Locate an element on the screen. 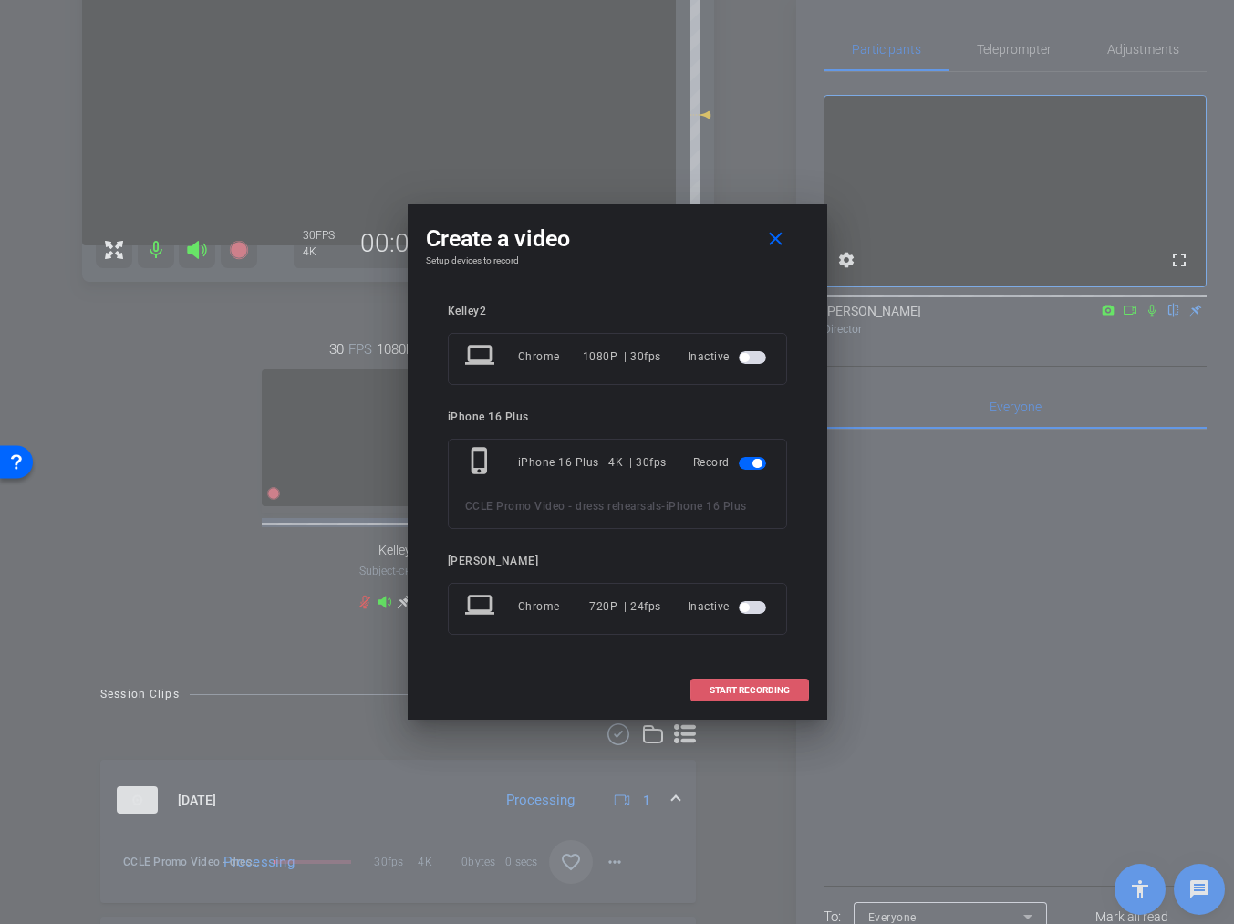 The width and height of the screenshot is (1234, 924). span: START RECORDING is located at coordinates (750, 691).